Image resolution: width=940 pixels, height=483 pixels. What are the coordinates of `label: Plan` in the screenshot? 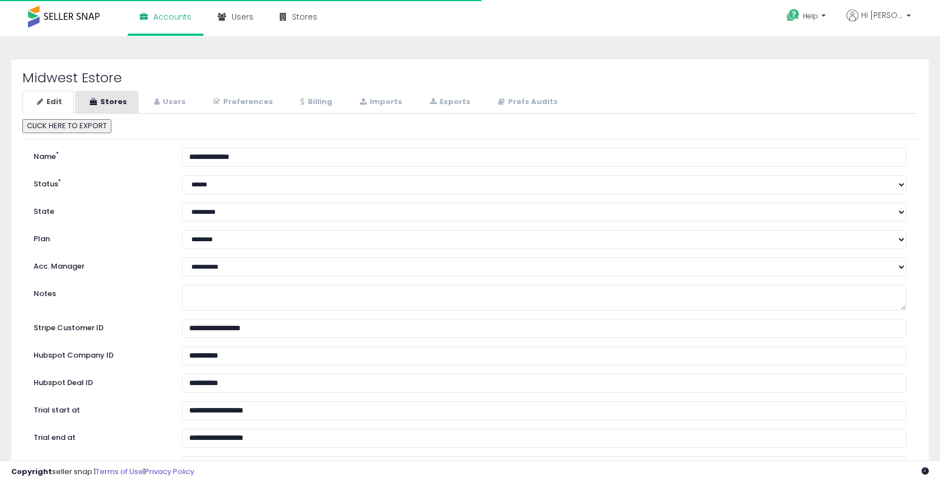 It's located at (99, 237).